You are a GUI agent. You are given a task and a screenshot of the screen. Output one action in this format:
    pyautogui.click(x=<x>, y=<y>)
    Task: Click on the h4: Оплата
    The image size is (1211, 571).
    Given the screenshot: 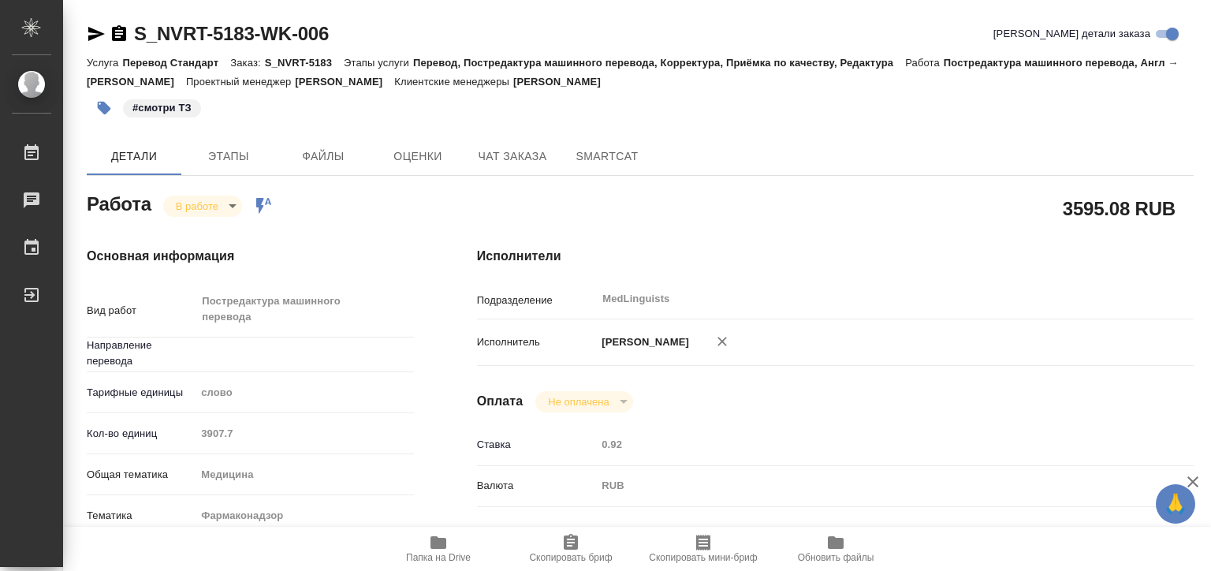 What is the action you would take?
    pyautogui.click(x=500, y=401)
    